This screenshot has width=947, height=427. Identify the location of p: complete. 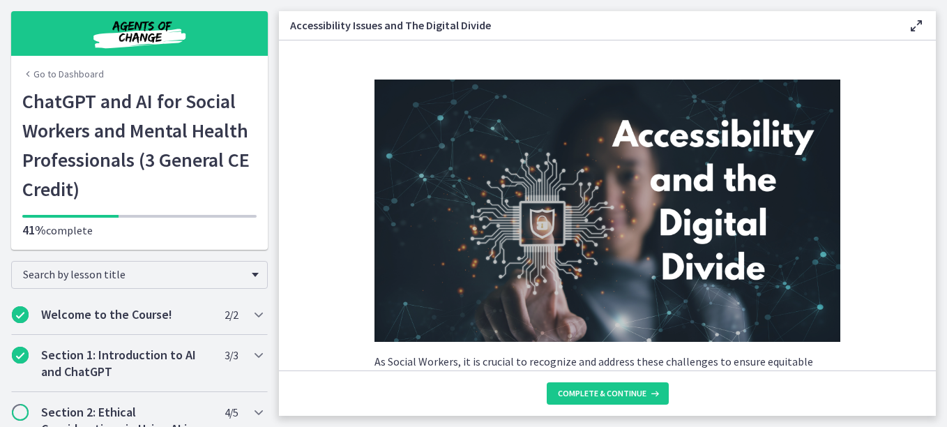
(139, 230).